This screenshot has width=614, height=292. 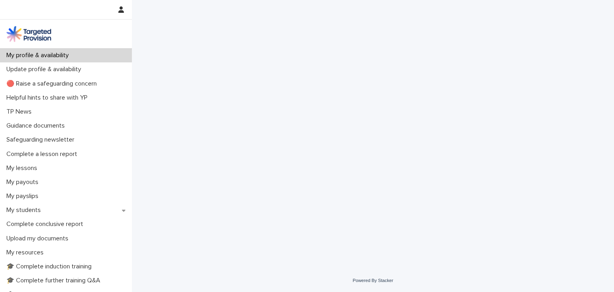 What do you see at coordinates (46, 224) in the screenshot?
I see `p: Complete conclusive report` at bounding box center [46, 224].